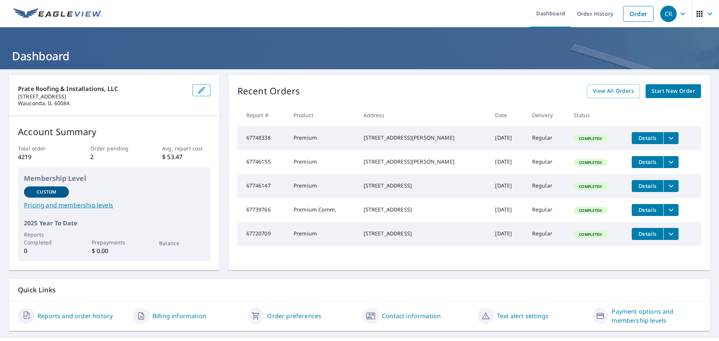 This screenshot has width=719, height=341. Describe the element at coordinates (102, 89) in the screenshot. I see `p: Prate Roofing & Installations, LLC` at that location.